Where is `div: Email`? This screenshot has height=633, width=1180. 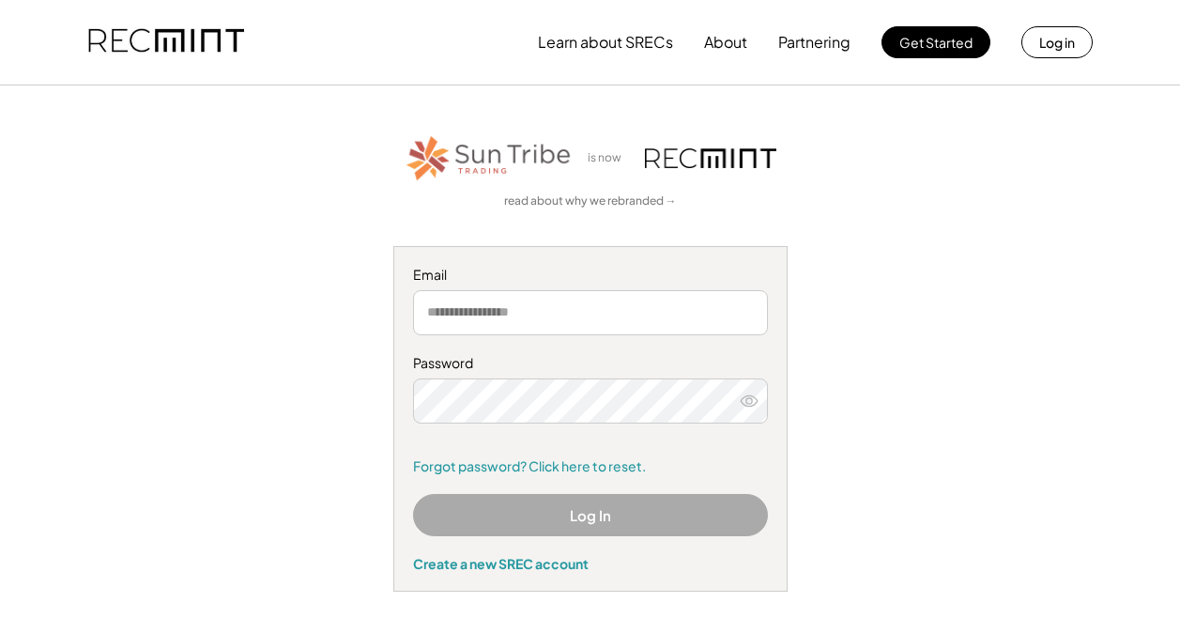
div: Email is located at coordinates (591, 275).